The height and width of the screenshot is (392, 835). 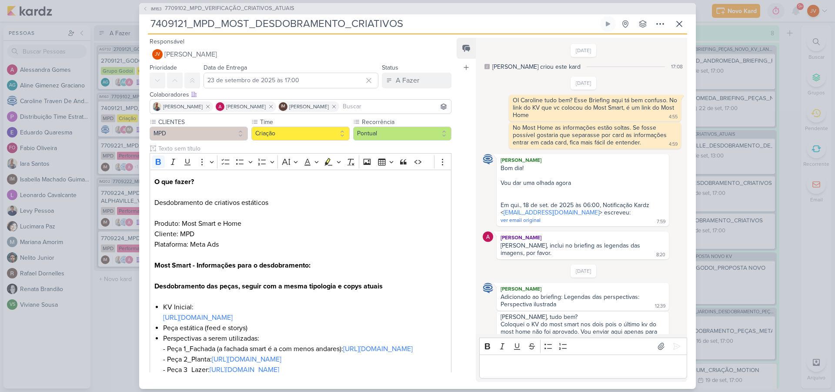 I want to click on span: ver email original, so click(x=521, y=220).